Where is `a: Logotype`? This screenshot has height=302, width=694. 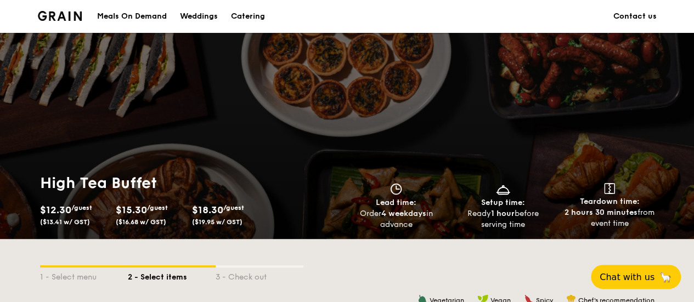
a: Logotype is located at coordinates (60, 16).